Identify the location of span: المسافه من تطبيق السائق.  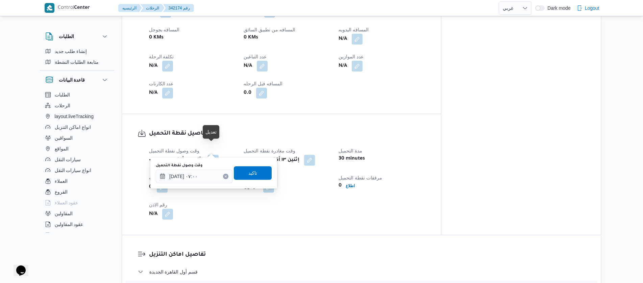
(269, 30).